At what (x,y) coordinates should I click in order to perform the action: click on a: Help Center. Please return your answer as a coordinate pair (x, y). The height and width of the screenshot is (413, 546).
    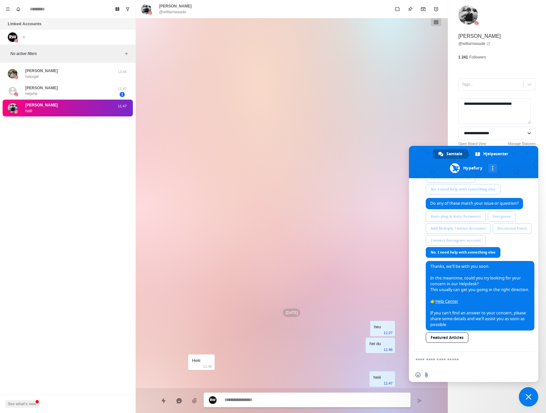
    Looking at the image, I should click on (447, 301).